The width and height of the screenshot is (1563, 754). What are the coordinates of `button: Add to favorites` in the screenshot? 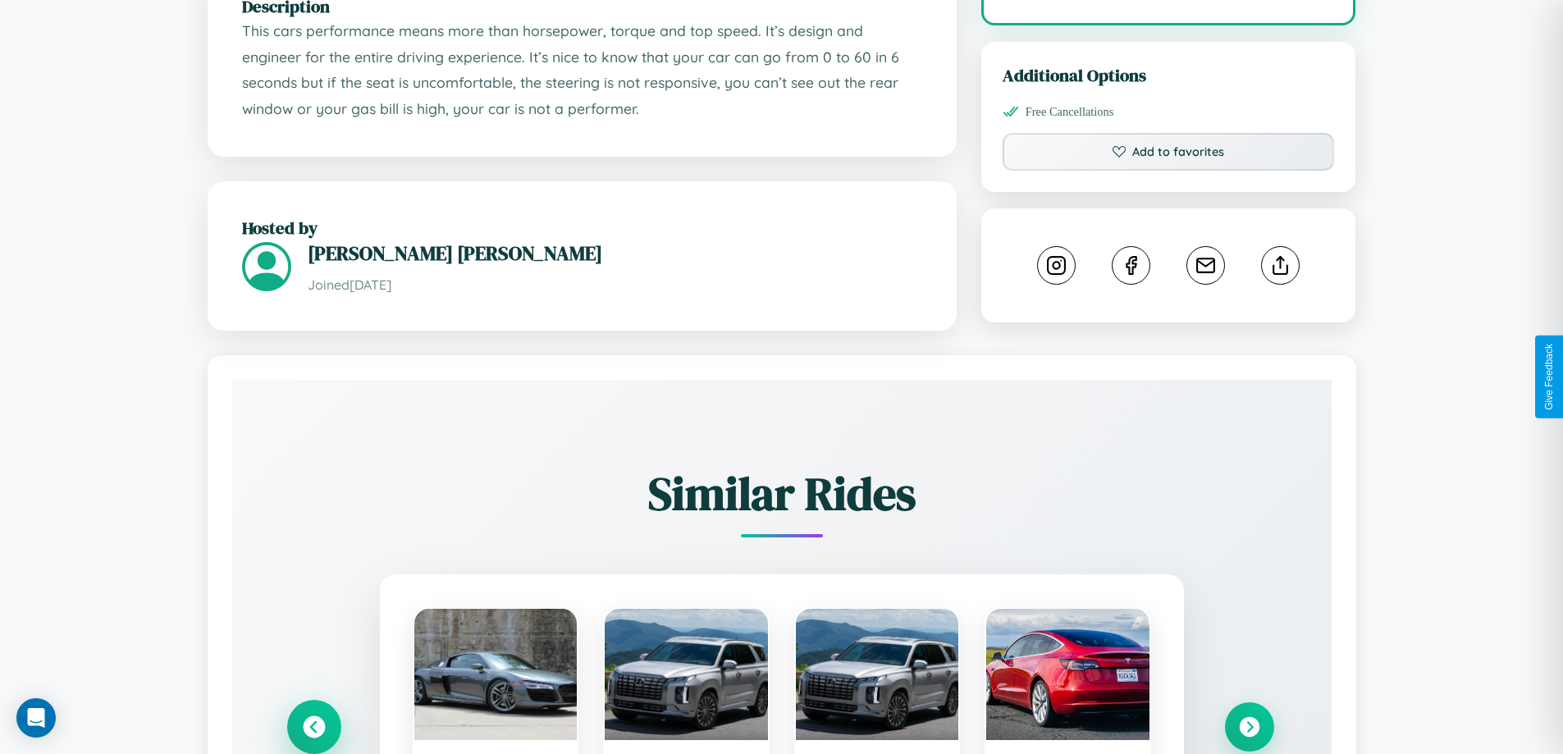 It's located at (1168, 152).